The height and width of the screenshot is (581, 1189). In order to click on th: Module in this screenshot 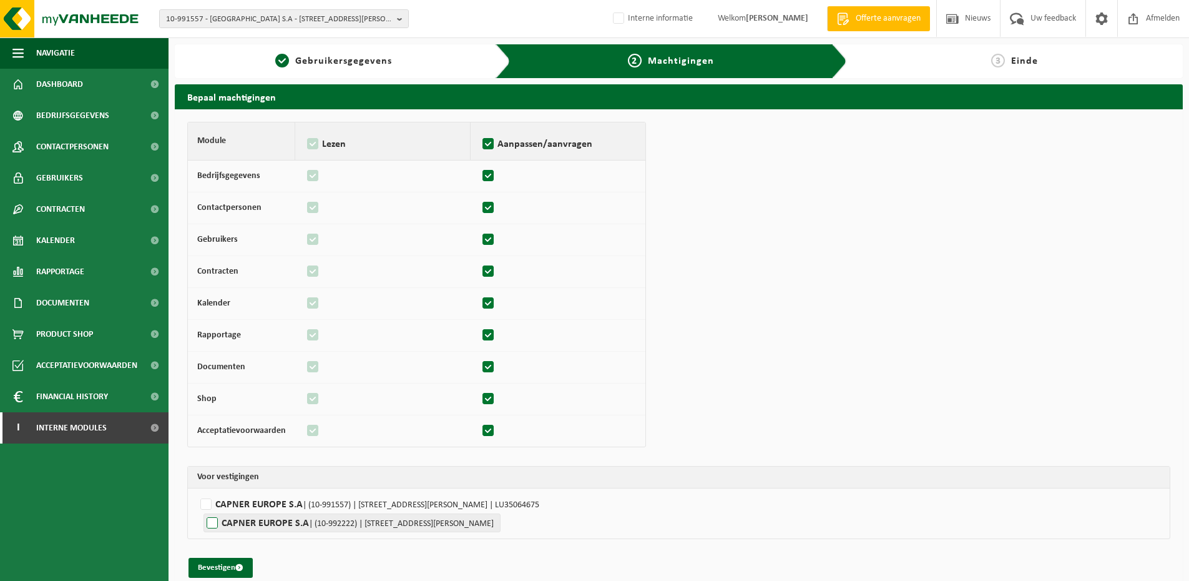, I will do `click(242, 141)`.